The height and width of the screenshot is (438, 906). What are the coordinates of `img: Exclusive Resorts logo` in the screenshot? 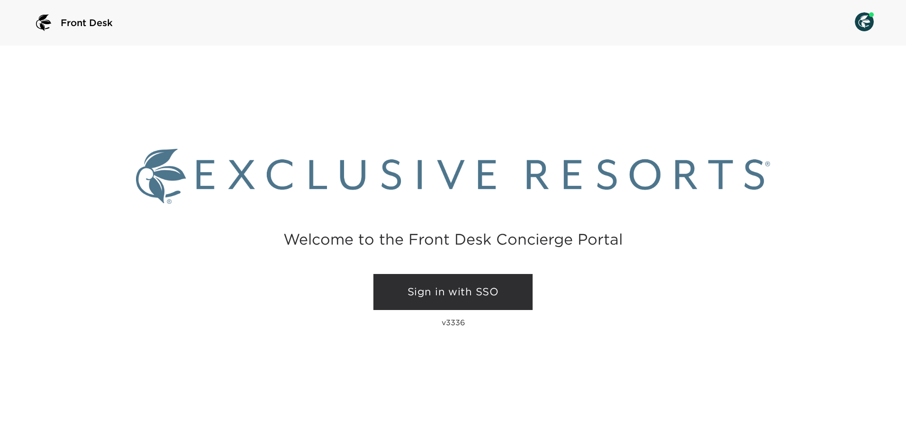 It's located at (453, 176).